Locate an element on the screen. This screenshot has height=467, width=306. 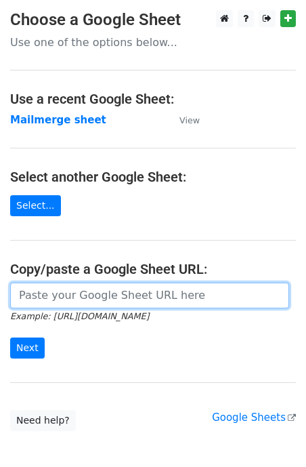
a: Need help? is located at coordinates (43, 420).